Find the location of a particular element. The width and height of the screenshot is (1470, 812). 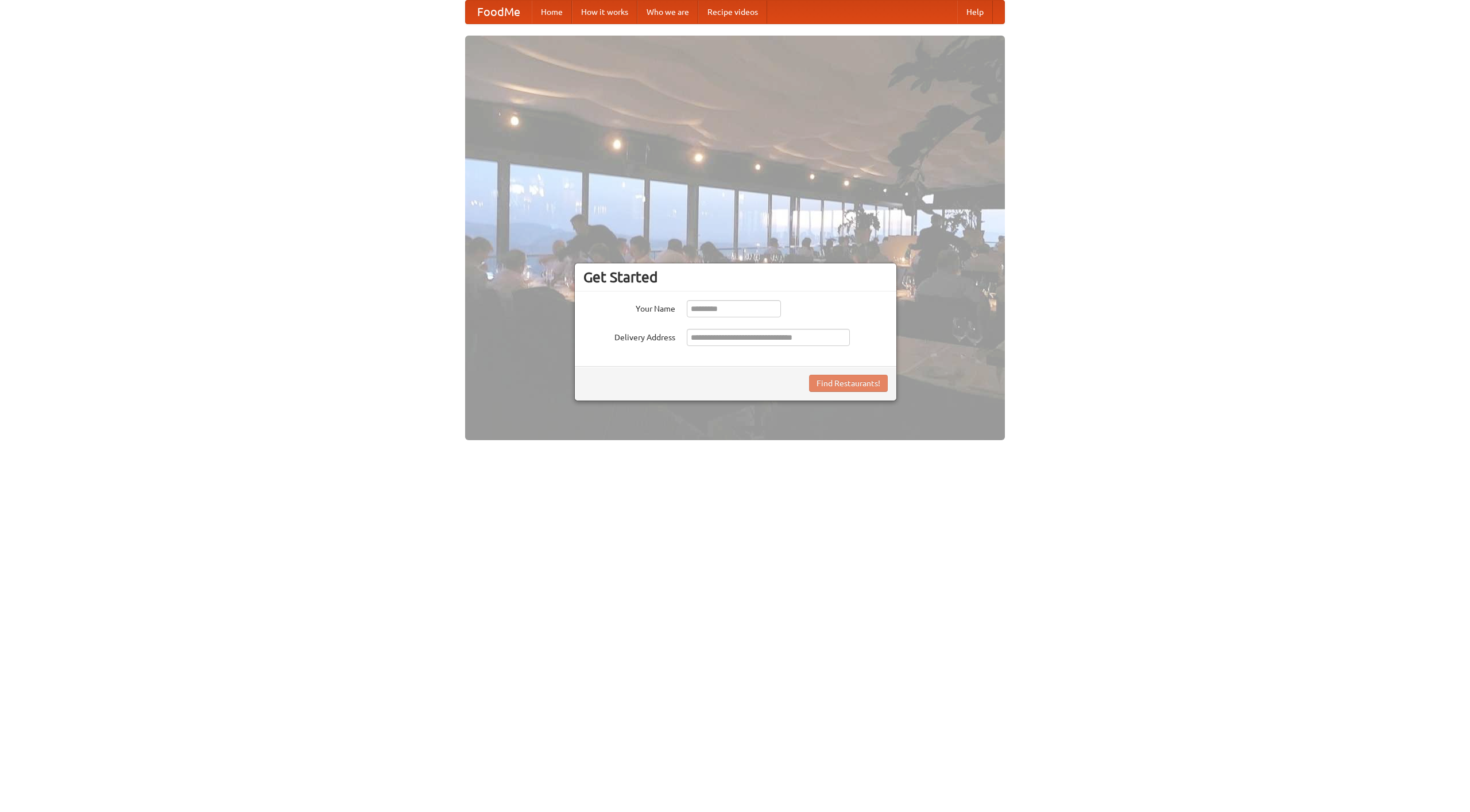

label: Your Name is located at coordinates (629, 307).